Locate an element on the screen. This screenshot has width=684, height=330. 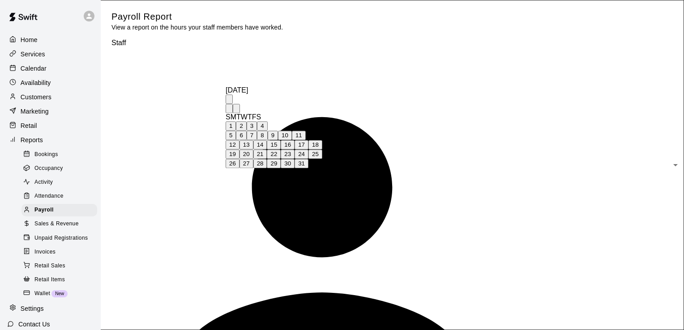
button: 30 is located at coordinates (287, 163).